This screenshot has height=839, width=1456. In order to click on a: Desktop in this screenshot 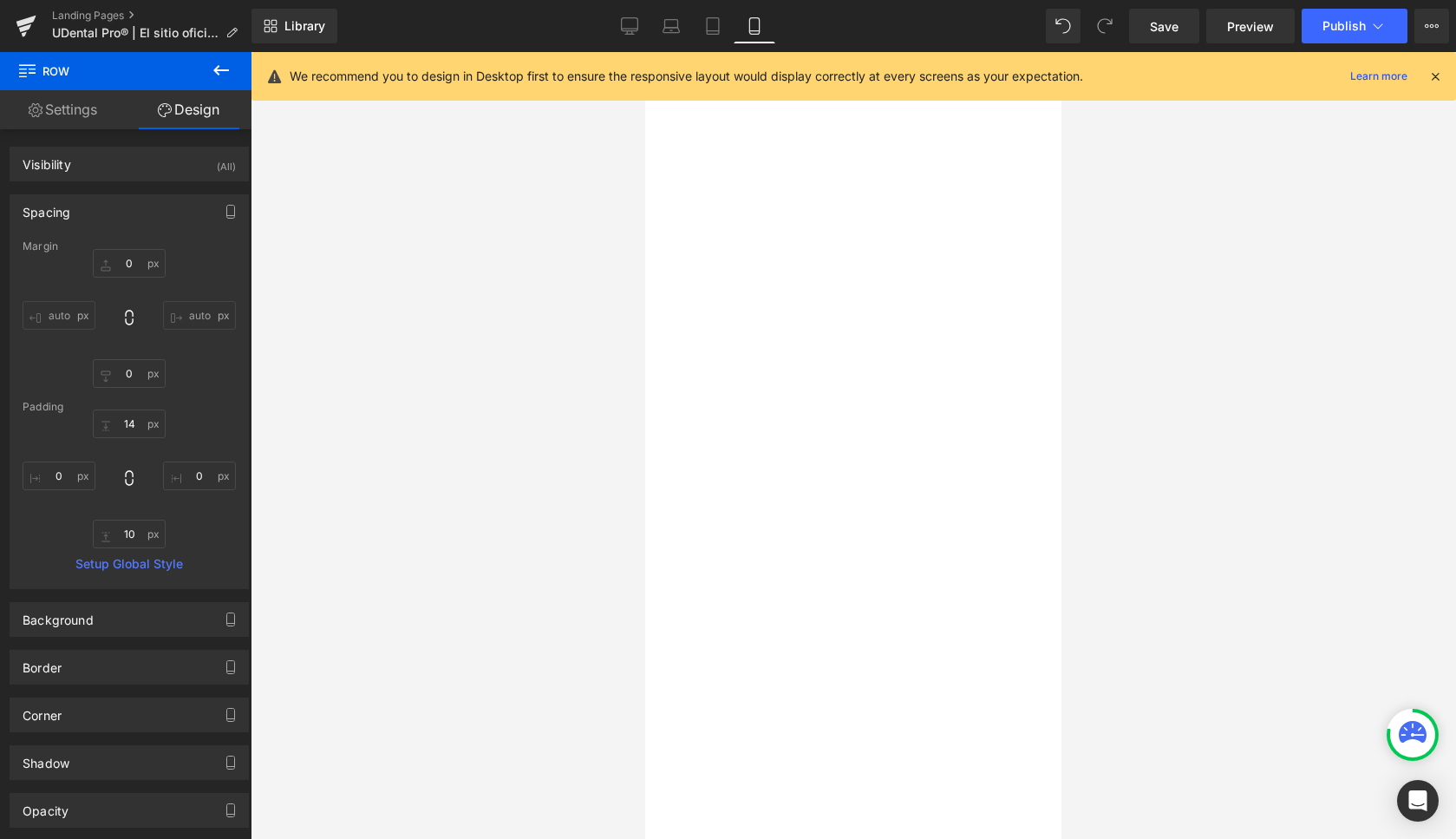, I will do `click(630, 26)`.